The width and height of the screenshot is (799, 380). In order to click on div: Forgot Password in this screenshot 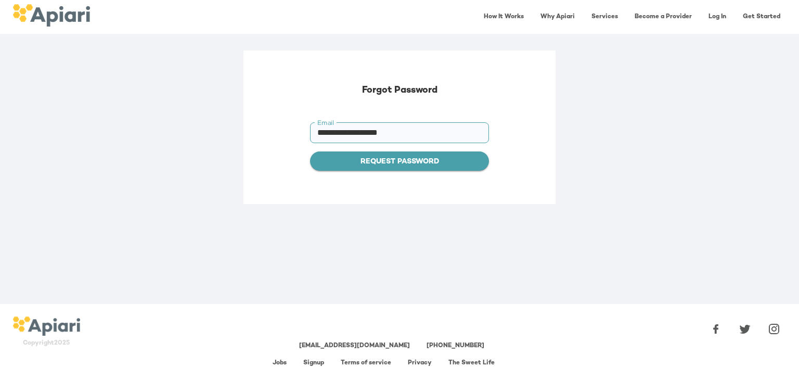, I will do `click(400, 91)`.